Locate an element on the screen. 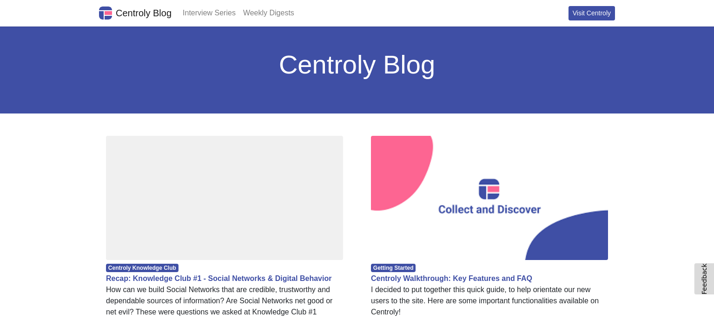 The image size is (714, 327). b: Centroly Walkthrough: Key Features and FAQ is located at coordinates (451, 278).